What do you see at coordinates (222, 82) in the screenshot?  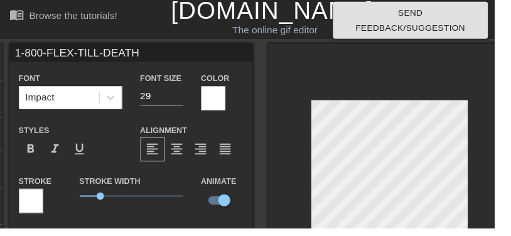 I see `label: Color` at bounding box center [222, 82].